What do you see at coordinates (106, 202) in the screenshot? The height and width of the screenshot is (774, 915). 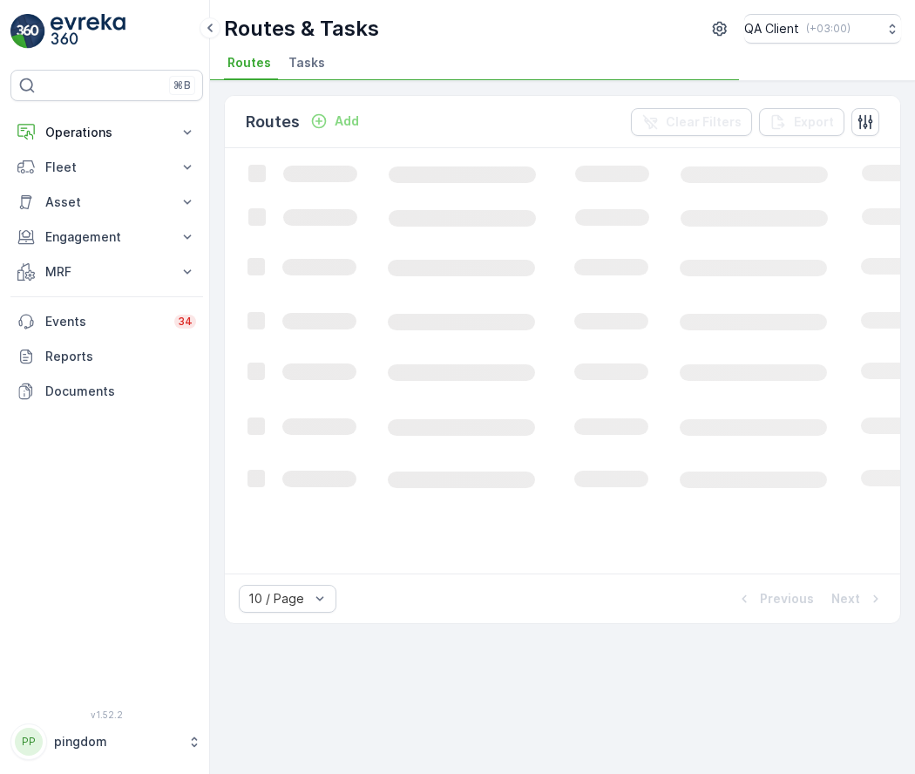 I see `p: Asset` at bounding box center [106, 202].